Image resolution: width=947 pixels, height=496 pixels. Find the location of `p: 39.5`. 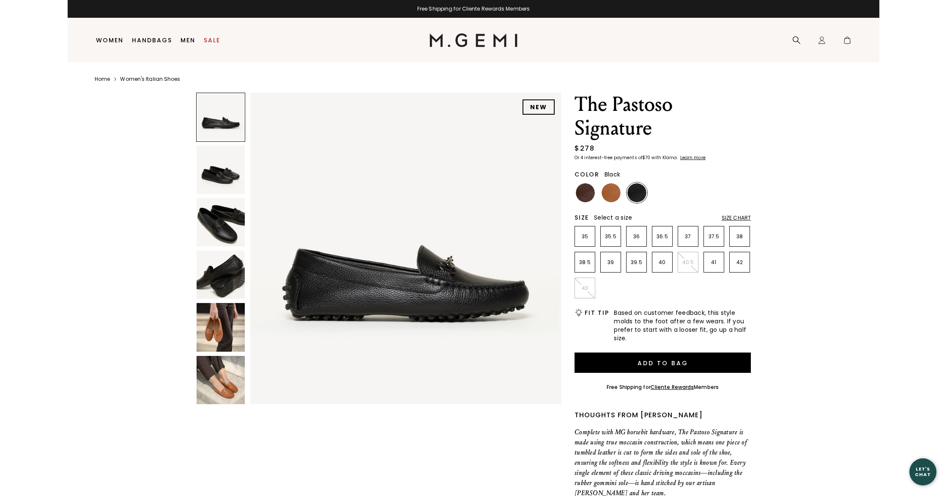

p: 39.5 is located at coordinates (636, 262).